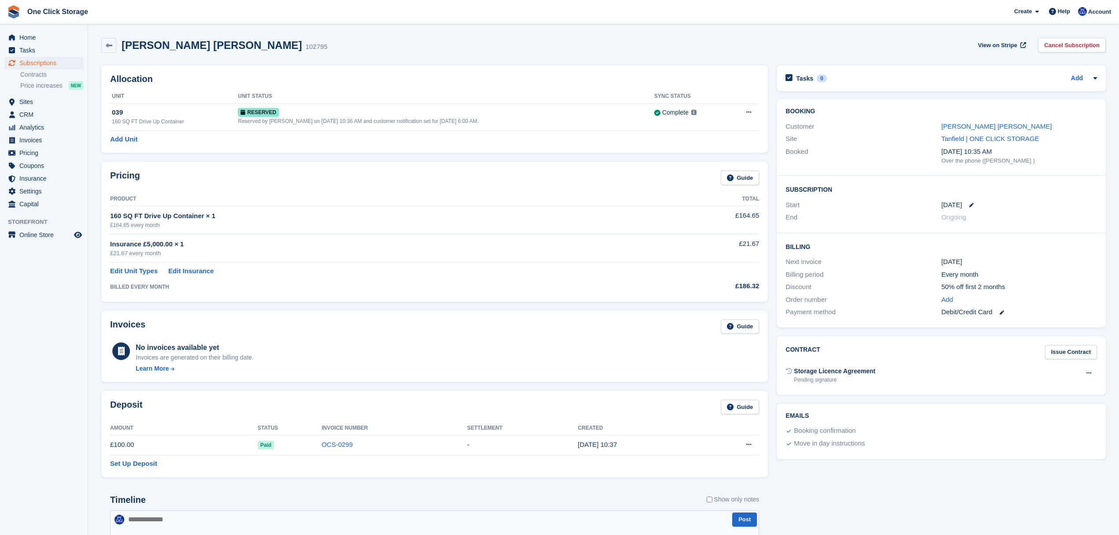 The image size is (1119, 535). I want to click on span: Subscriptions, so click(46, 63).